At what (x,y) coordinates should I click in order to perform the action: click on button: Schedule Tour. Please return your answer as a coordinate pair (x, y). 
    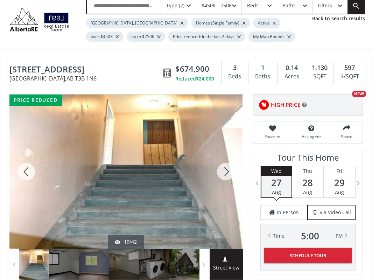
    Looking at the image, I should click on (308, 256).